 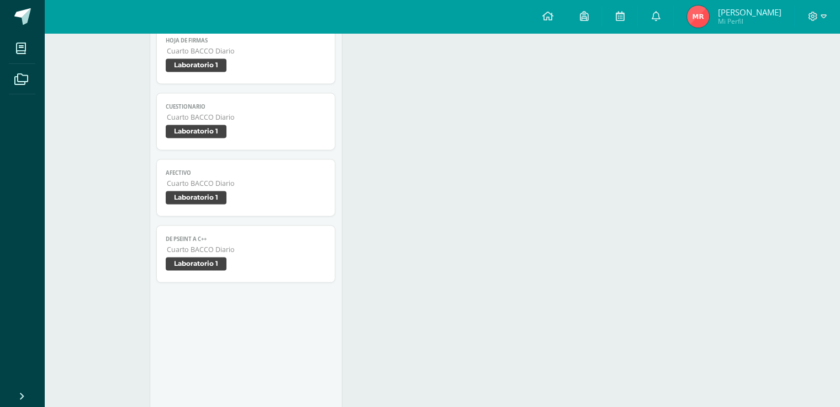 I want to click on span: Afectivo, so click(x=246, y=173).